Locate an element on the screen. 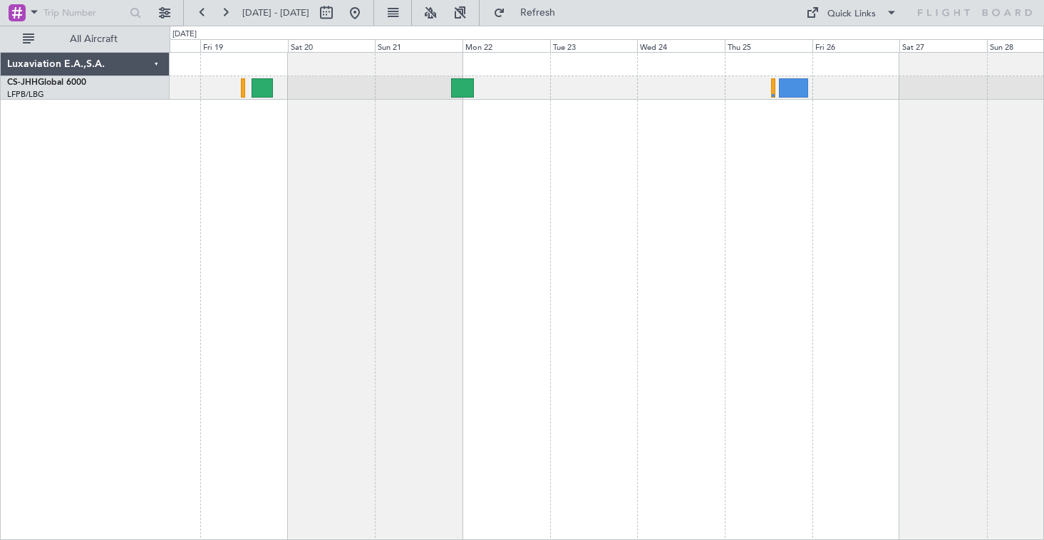  div: Thu 25 is located at coordinates (768, 46).